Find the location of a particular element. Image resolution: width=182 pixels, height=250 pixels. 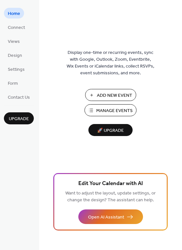

span: Edit Your Calendar with AI is located at coordinates (111, 184).